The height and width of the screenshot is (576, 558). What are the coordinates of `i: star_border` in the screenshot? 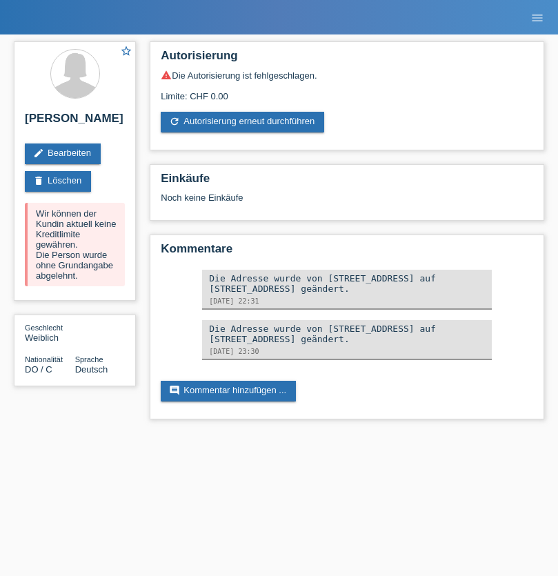 It's located at (126, 51).